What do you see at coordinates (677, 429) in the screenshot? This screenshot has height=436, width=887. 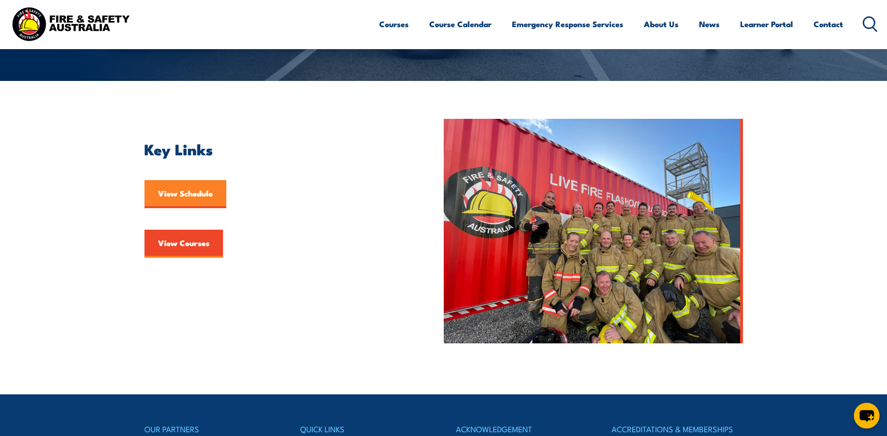 I see `h4: ACCREDITATIONS & MEMBERSHIPS` at bounding box center [677, 429].